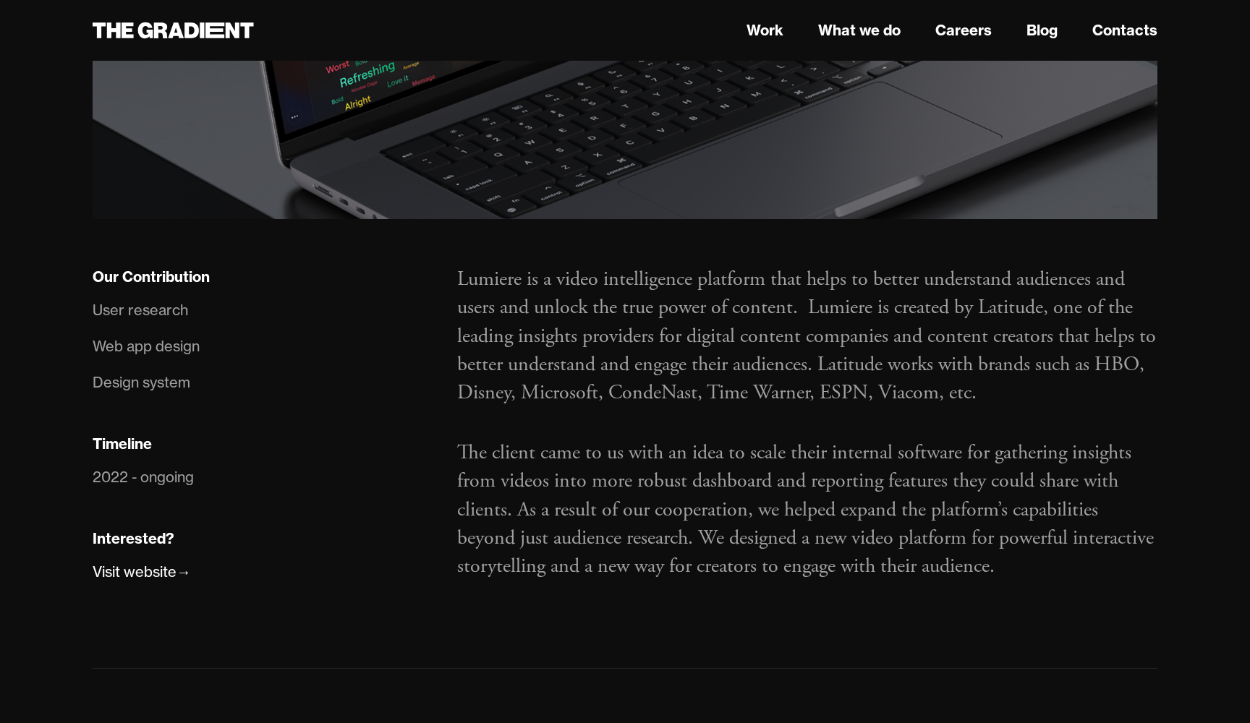 The width and height of the screenshot is (1250, 723). Describe the element at coordinates (807, 336) in the screenshot. I see `p: Lumiere is a video intelligence platform that helps to better understand audiences and users and ...` at that location.